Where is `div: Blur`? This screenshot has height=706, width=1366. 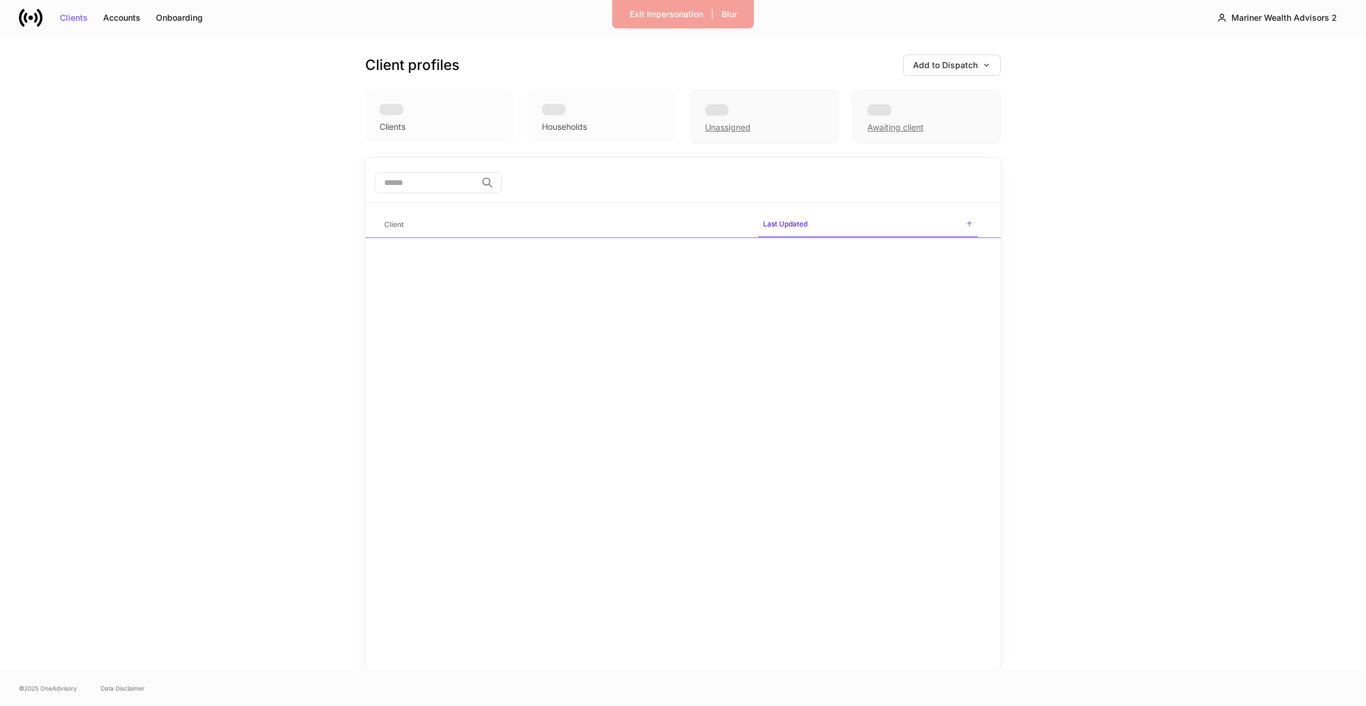 div: Blur is located at coordinates (729, 14).